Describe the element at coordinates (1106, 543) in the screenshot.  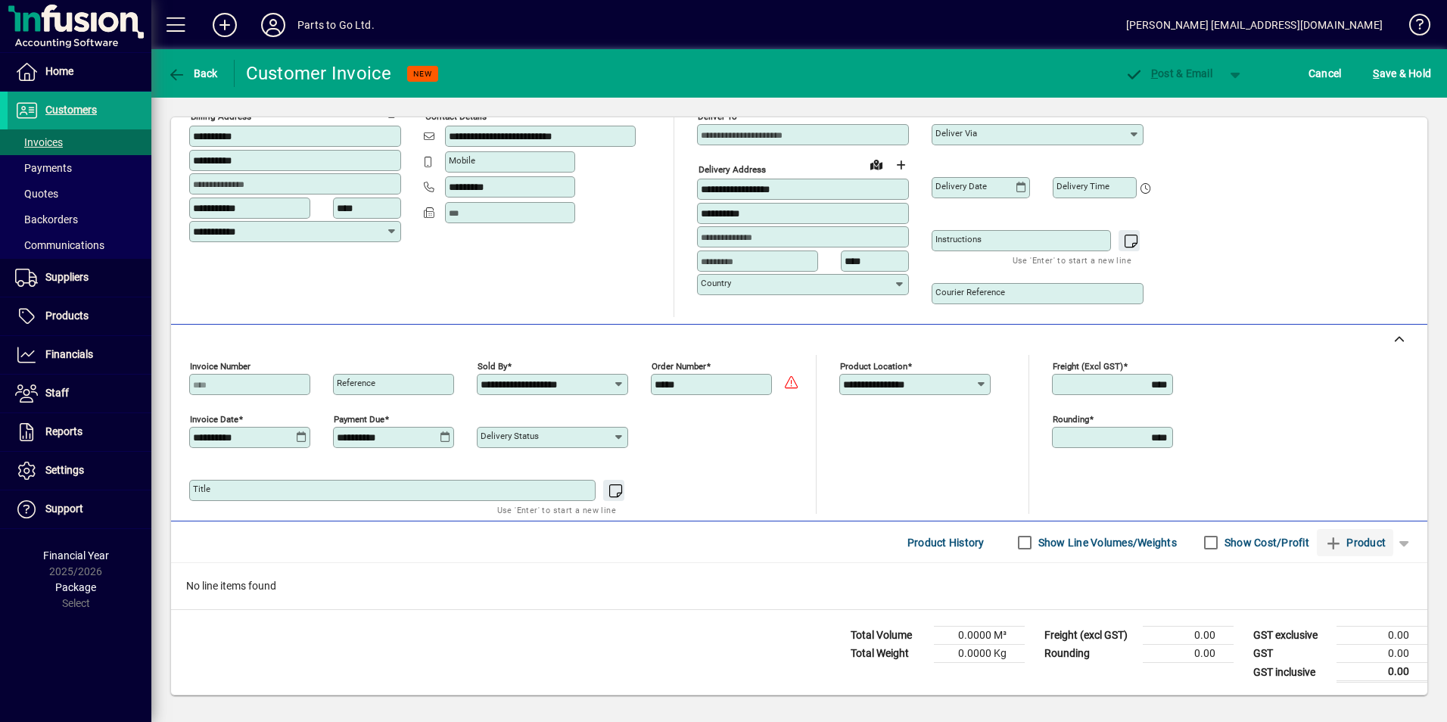
I see `label: Show Line Volumes/Weights` at that location.